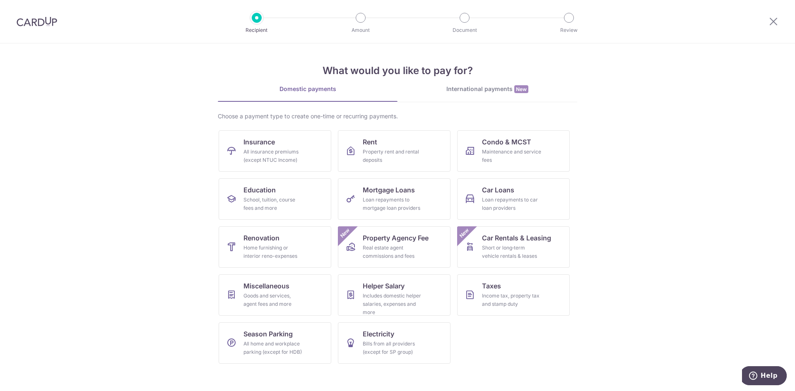  Describe the element at coordinates (394, 295) in the screenshot. I see `a: Helper SalaryIncludes domestic helper salaries, expenses and more` at that location.